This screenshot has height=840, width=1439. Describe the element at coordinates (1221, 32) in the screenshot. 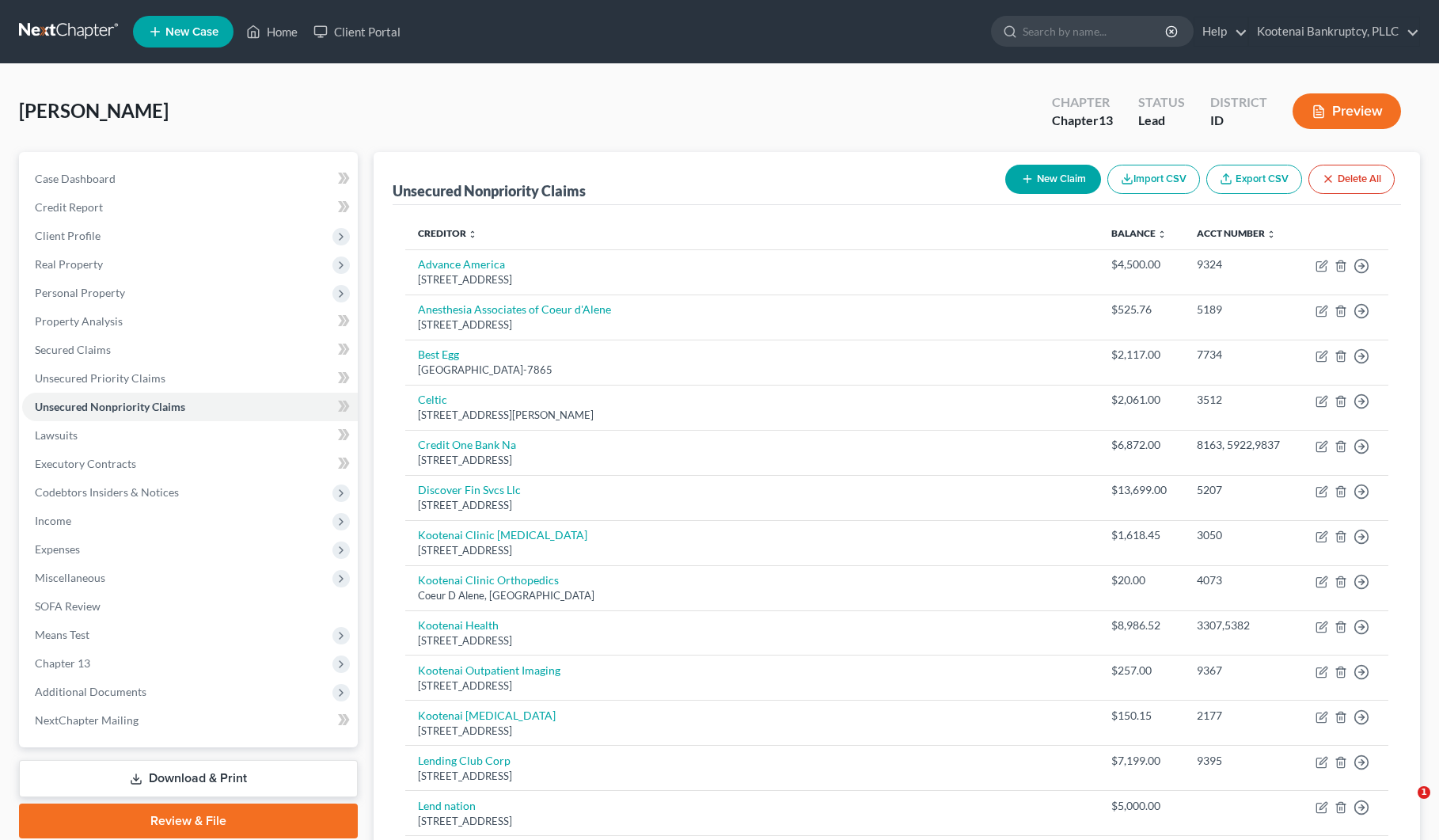

I see `a: Help` at that location.